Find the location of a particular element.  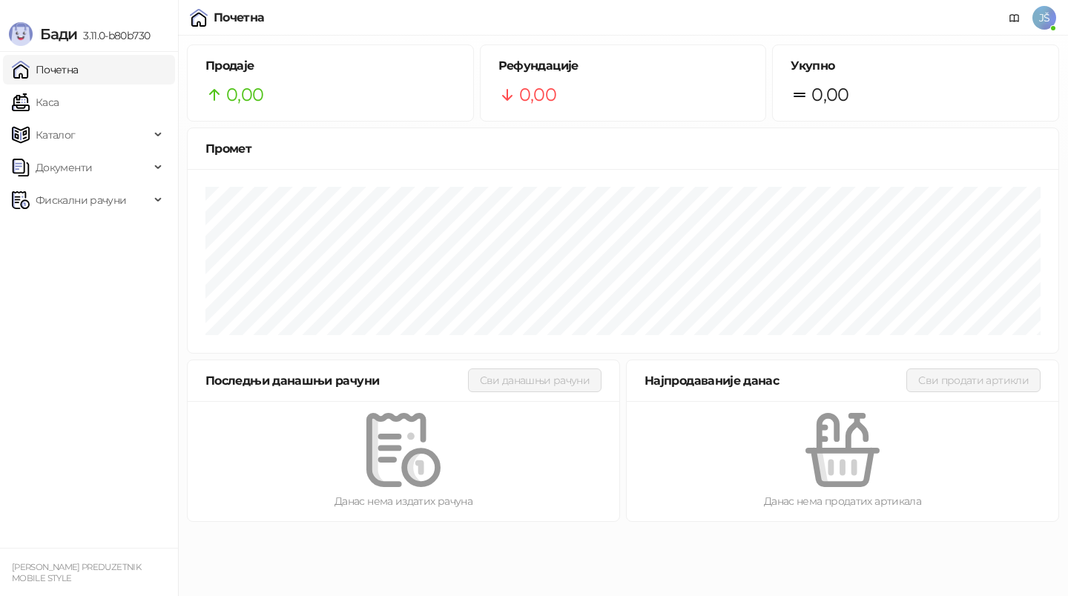

a: Почетна is located at coordinates (45, 70).